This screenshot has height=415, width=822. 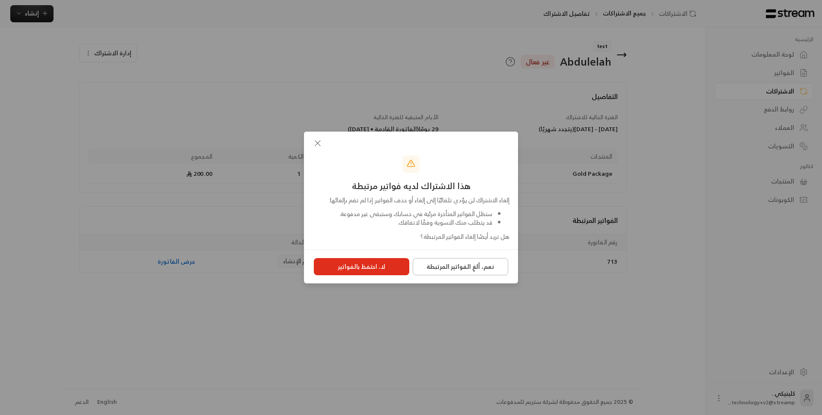 I want to click on span: إلغاء الاشتراك لن يؤدي تلقائيًا إلى إلغاء أو حذف الفواتير. إذا لم تقم بإلغائها:, so click(x=419, y=200).